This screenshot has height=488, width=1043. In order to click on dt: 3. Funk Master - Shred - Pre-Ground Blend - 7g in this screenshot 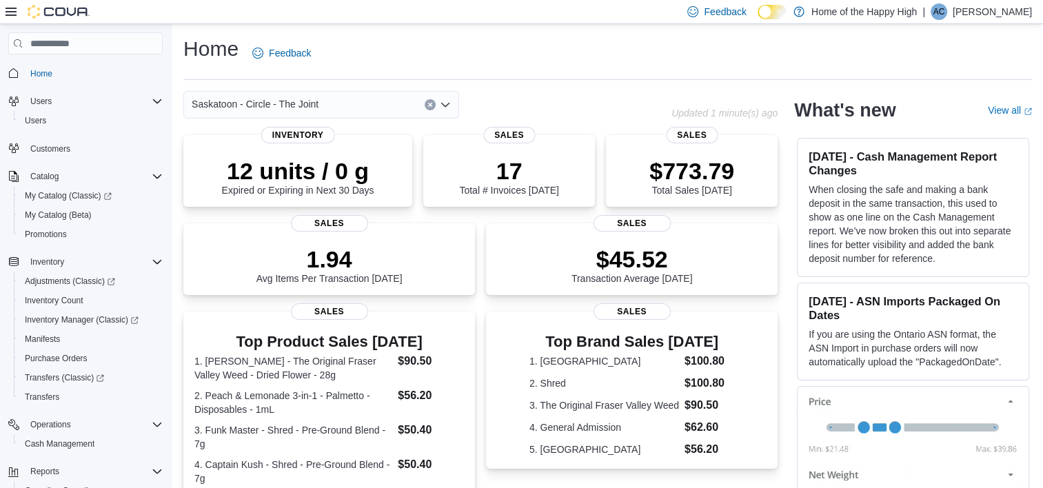, I will do `click(293, 437)`.